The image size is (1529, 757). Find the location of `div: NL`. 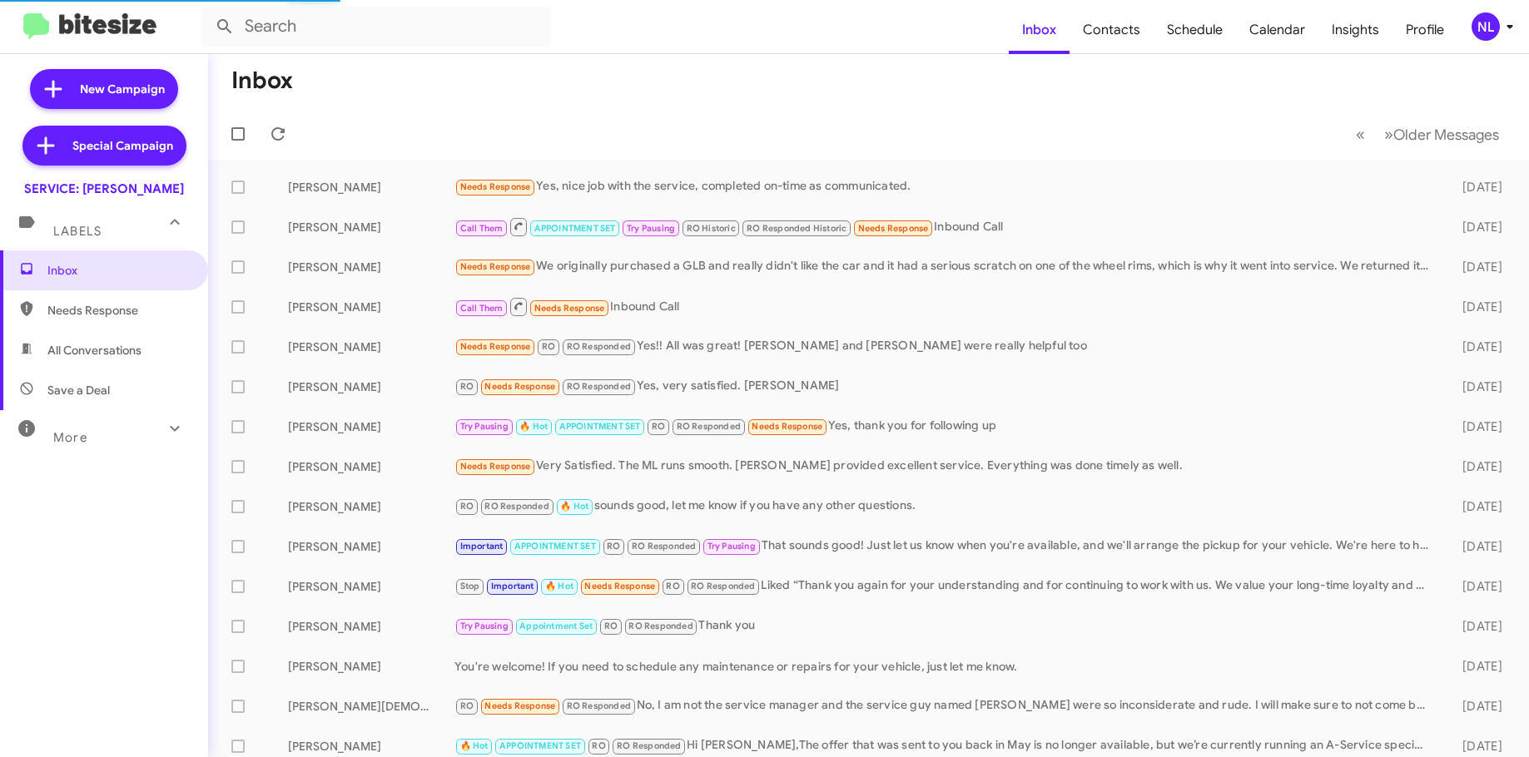

div: NL is located at coordinates (1486, 27).